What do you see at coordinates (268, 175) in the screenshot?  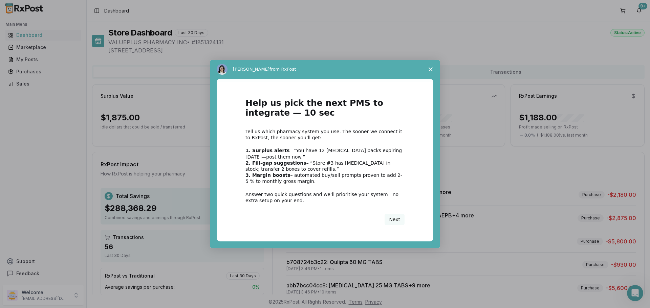 I see `b: 3. Margin boosts` at bounding box center [268, 175].